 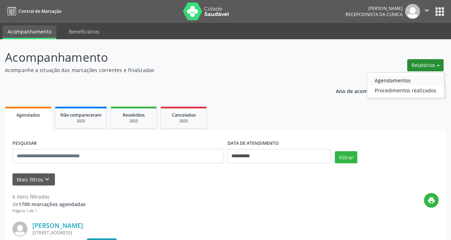 I want to click on a: Procedimentos realizados, so click(x=405, y=90).